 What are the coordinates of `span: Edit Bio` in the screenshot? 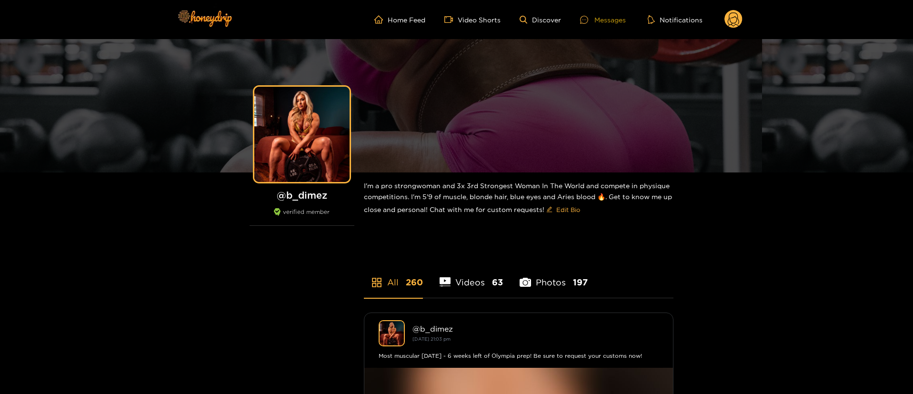 It's located at (568, 209).